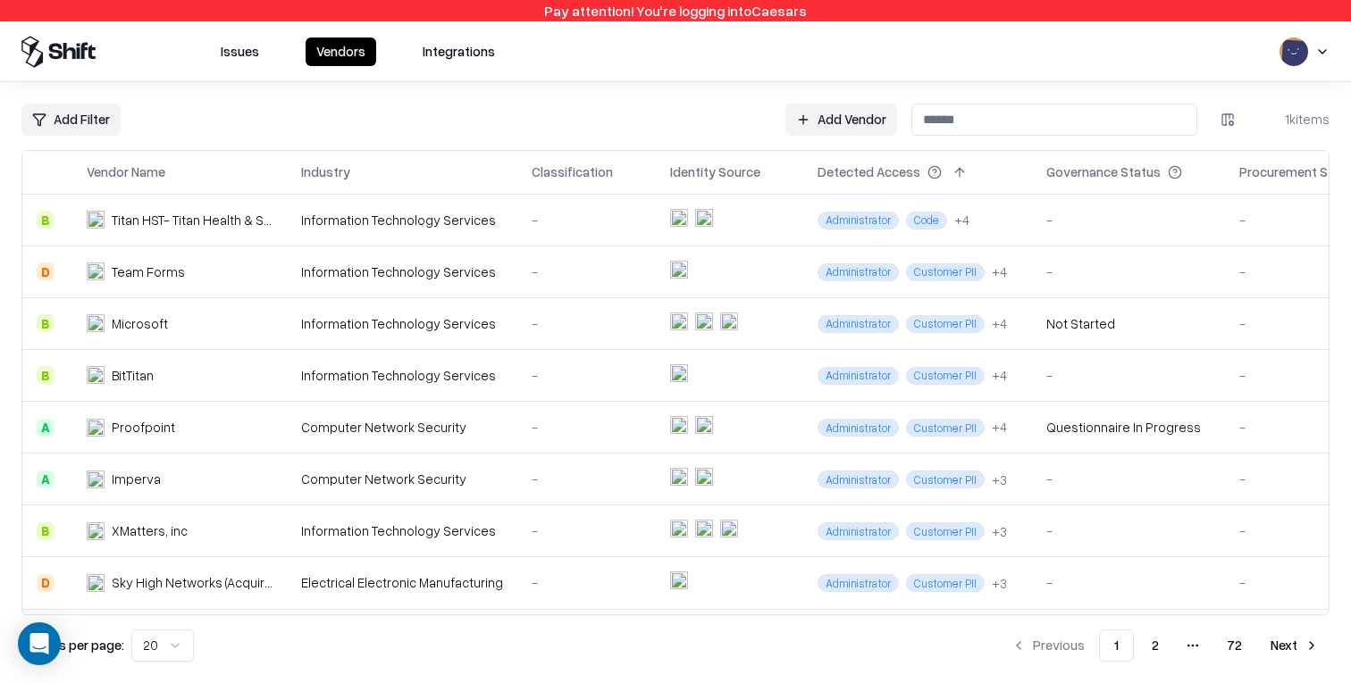  What do you see at coordinates (96, 272) in the screenshot?
I see `img: Team Forms` at bounding box center [96, 272].